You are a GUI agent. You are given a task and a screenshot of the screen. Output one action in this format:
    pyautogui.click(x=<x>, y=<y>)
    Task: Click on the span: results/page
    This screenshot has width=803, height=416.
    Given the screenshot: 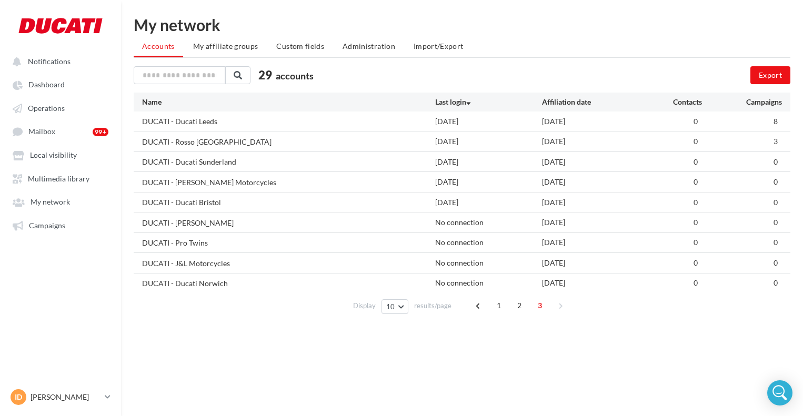 What is the action you would take?
    pyautogui.click(x=432, y=306)
    